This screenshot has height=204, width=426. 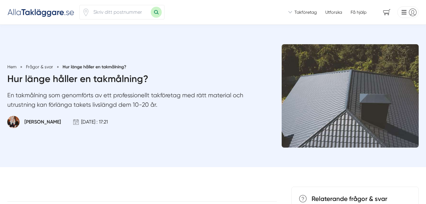 What do you see at coordinates (350, 96) in the screenshot?
I see `img: tak.jpg` at bounding box center [350, 96].